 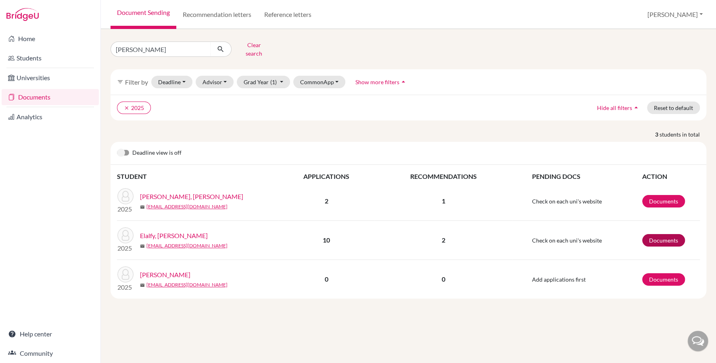 I want to click on input: Find student by name..., so click(x=160, y=49).